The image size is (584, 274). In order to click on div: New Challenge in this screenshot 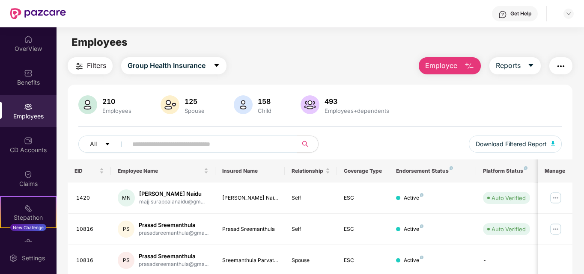, I will do `click(28, 228)`.